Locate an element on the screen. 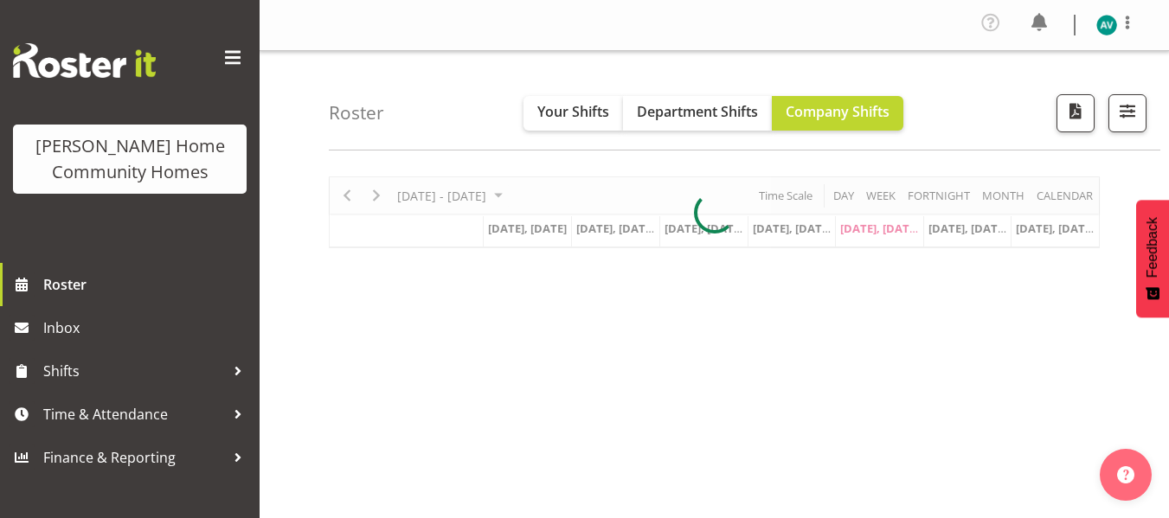 The width and height of the screenshot is (1169, 518). button: Feedback - Show survey is located at coordinates (1153, 259).